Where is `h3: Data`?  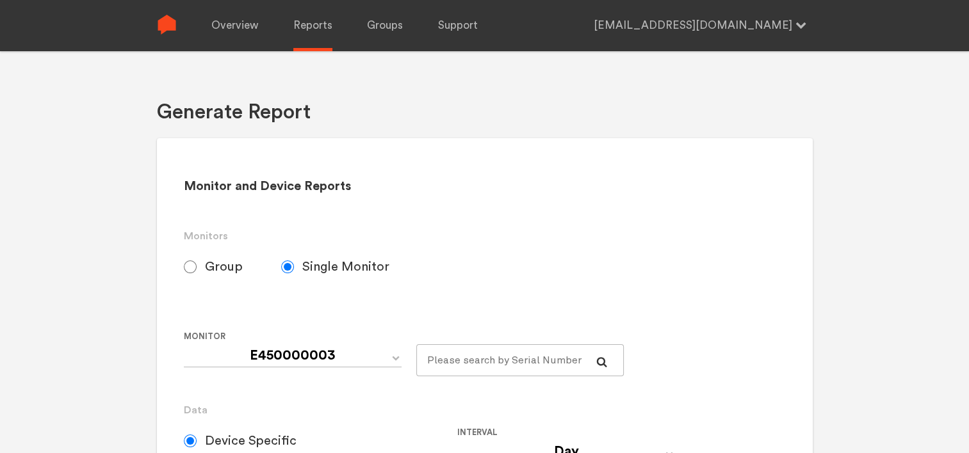 h3: Data is located at coordinates (484, 411).